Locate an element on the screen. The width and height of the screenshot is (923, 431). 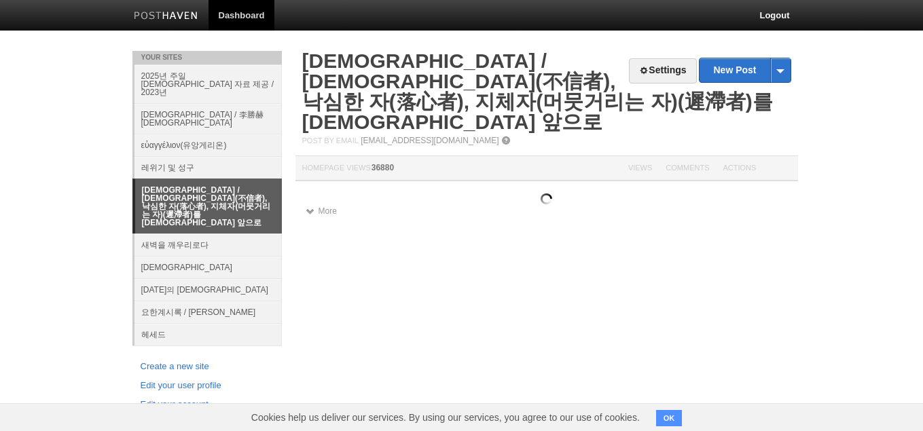
img: Posthaven-bar is located at coordinates (166, 16).